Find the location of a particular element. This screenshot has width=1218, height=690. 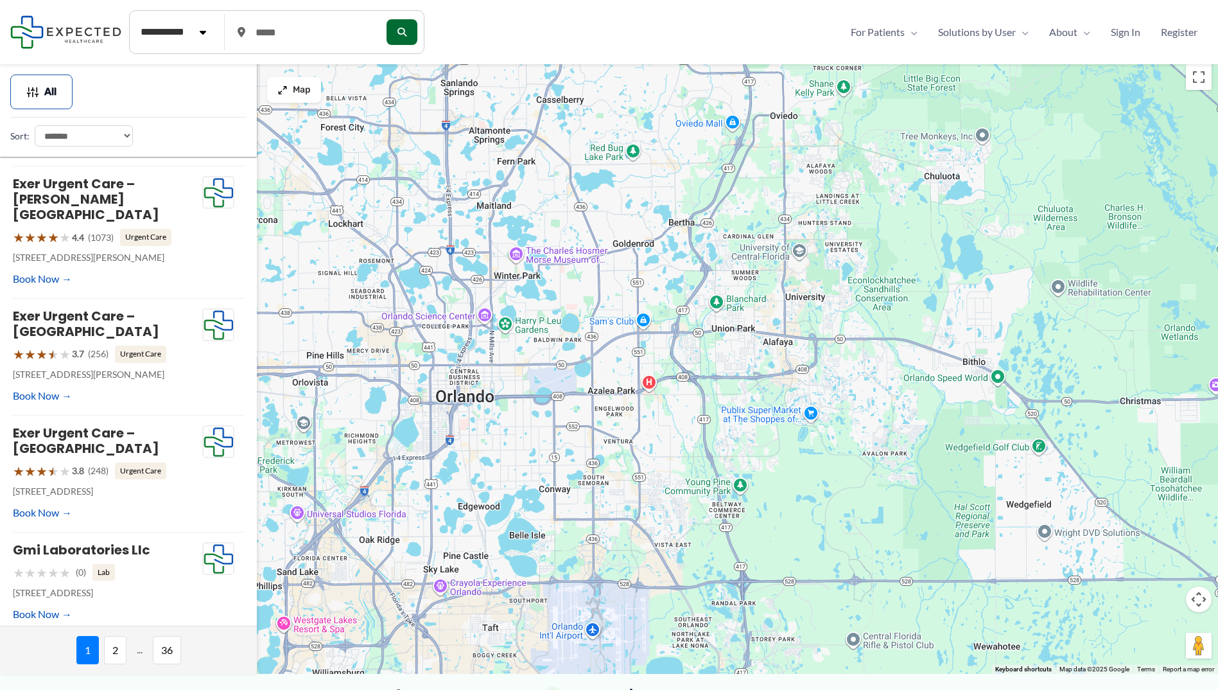

span: 1 is located at coordinates (87, 650).